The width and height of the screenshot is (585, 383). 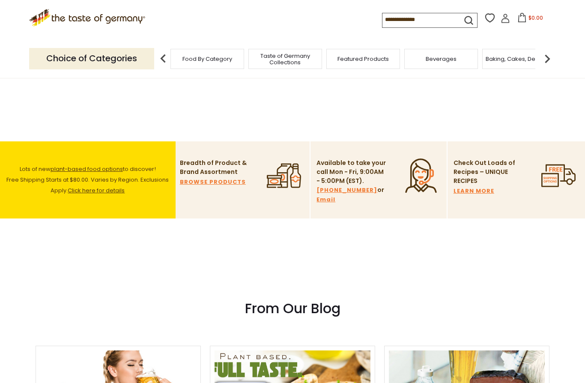 I want to click on p: Breadth of Product & Brand Assortment, so click(x=215, y=167).